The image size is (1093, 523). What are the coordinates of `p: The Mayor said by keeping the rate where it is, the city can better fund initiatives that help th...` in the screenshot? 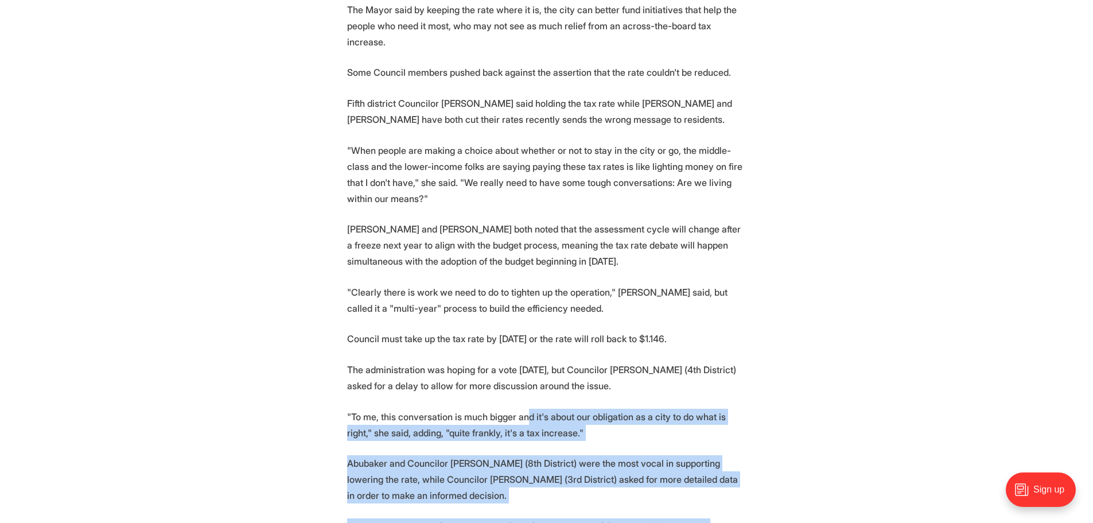 It's located at (547, 26).